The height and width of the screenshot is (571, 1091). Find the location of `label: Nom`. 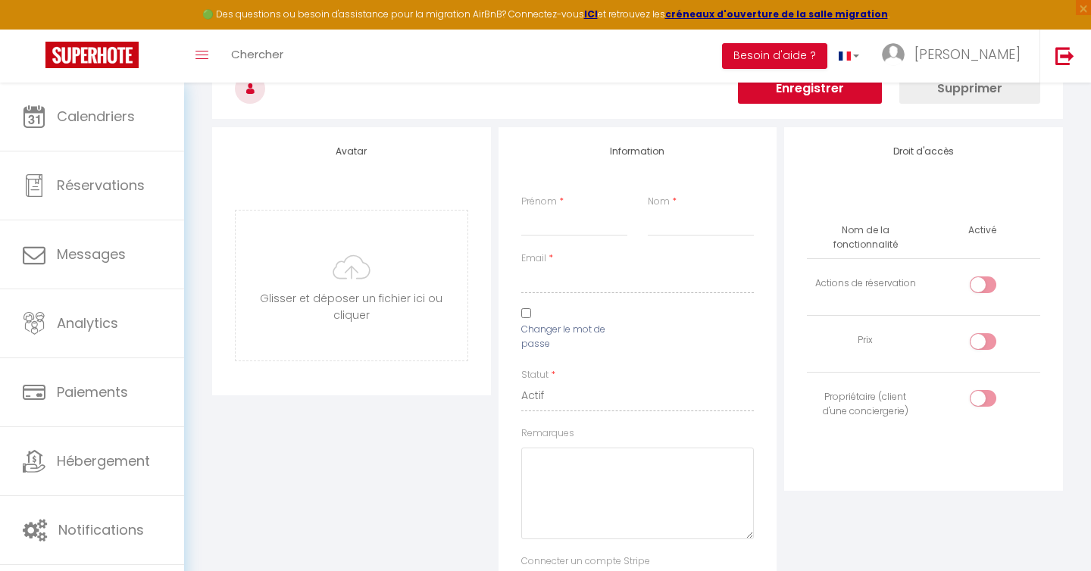

label: Nom is located at coordinates (658, 201).